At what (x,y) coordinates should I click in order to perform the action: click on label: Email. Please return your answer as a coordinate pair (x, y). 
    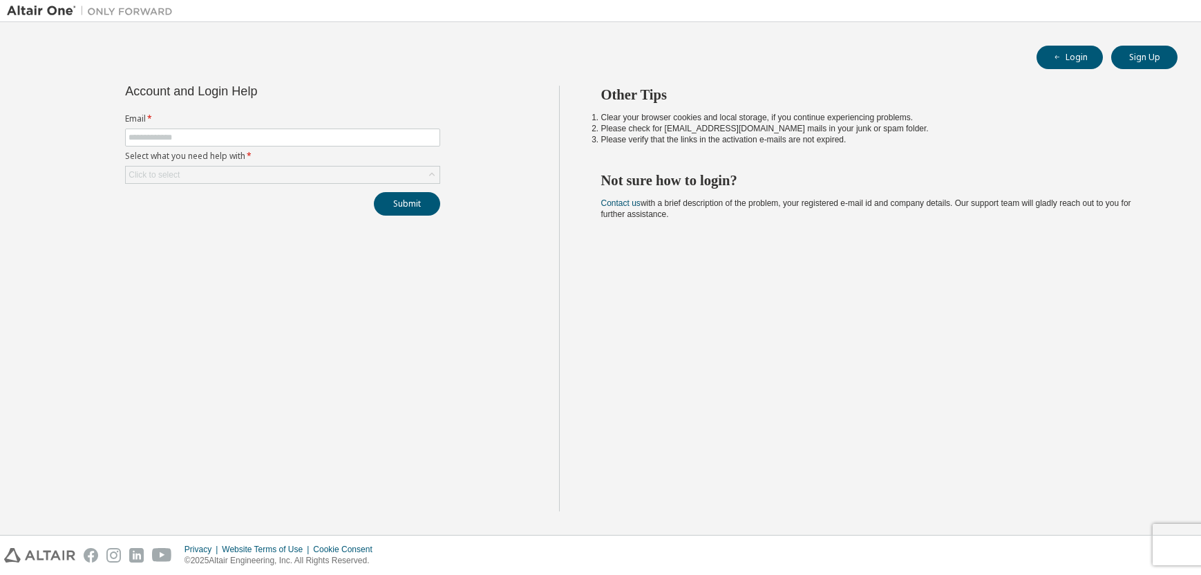
    Looking at the image, I should click on (283, 119).